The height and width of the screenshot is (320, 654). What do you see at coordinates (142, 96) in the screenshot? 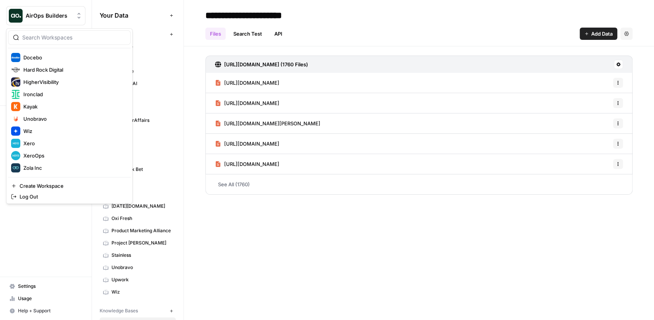
I see `span: Buildium` at bounding box center [142, 96].